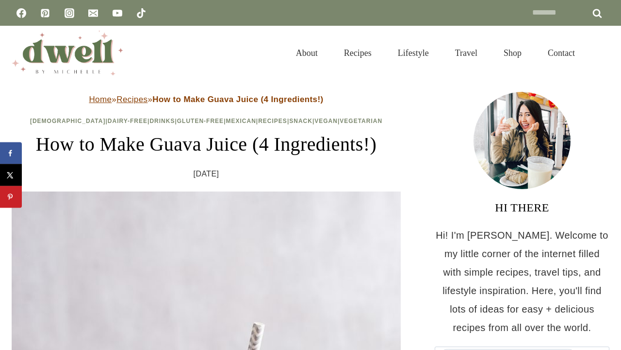  What do you see at coordinates (435, 53) in the screenshot?
I see `nav: Primary Navigation` at bounding box center [435, 53].